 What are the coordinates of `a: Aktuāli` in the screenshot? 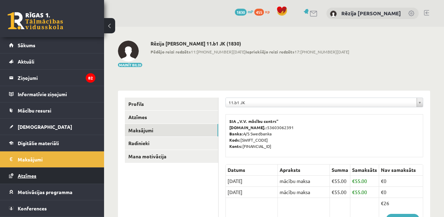 It's located at (52, 61).